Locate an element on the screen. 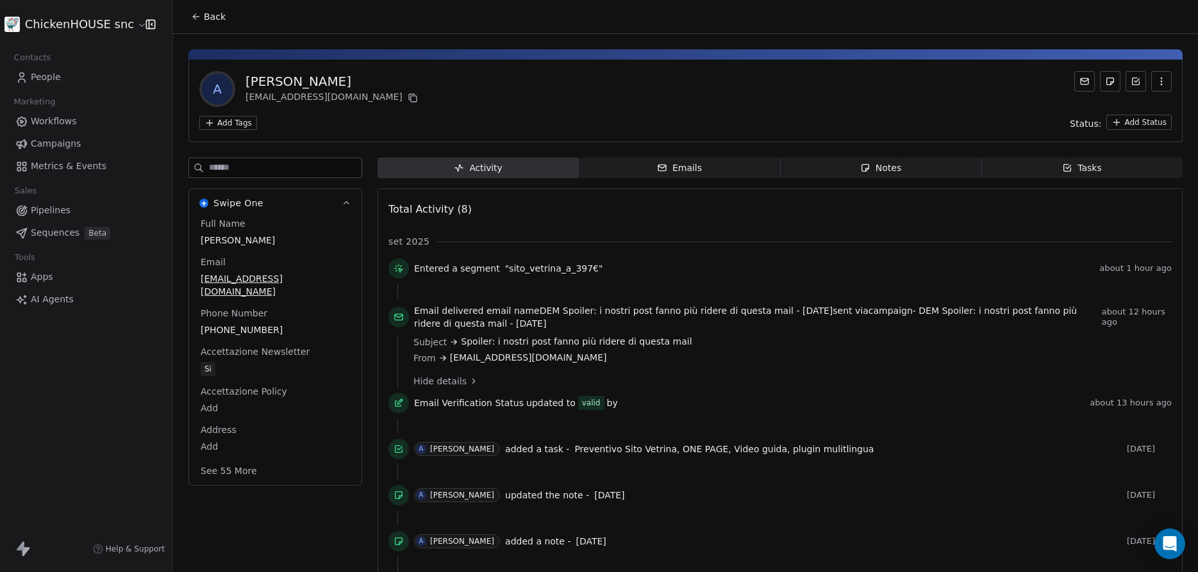 The height and width of the screenshot is (572, 1198). a: Campaigns is located at coordinates (86, 144).